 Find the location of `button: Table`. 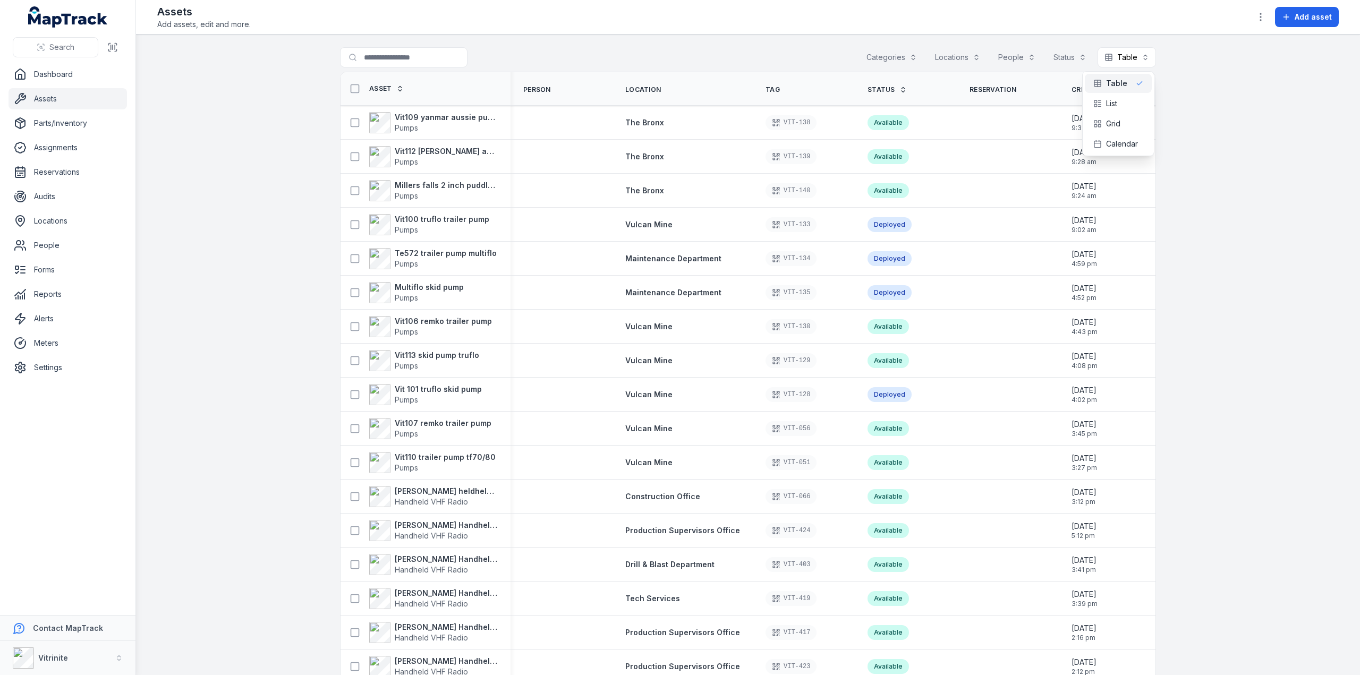

button: Table is located at coordinates (1127, 57).